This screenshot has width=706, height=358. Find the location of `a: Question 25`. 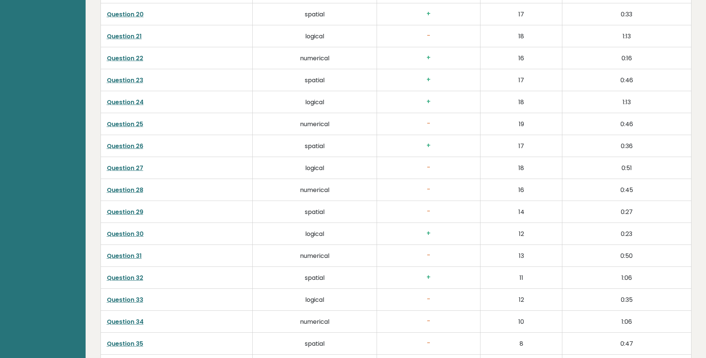

a: Question 25 is located at coordinates (125, 124).